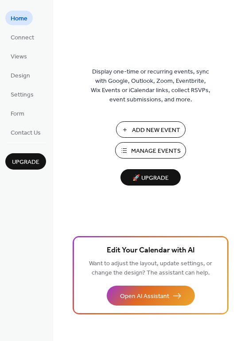 Image resolution: width=248 pixels, height=341 pixels. I want to click on a: Contact Us, so click(26, 132).